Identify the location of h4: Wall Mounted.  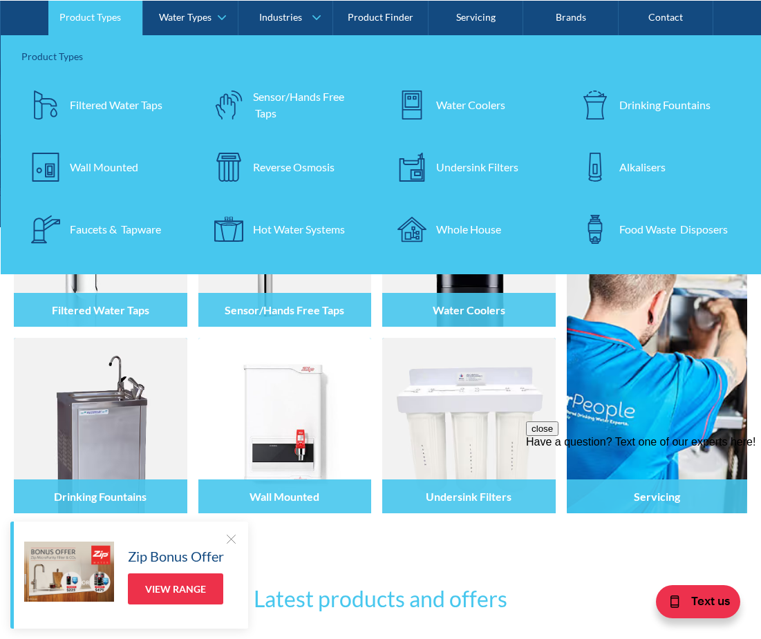
(284, 496).